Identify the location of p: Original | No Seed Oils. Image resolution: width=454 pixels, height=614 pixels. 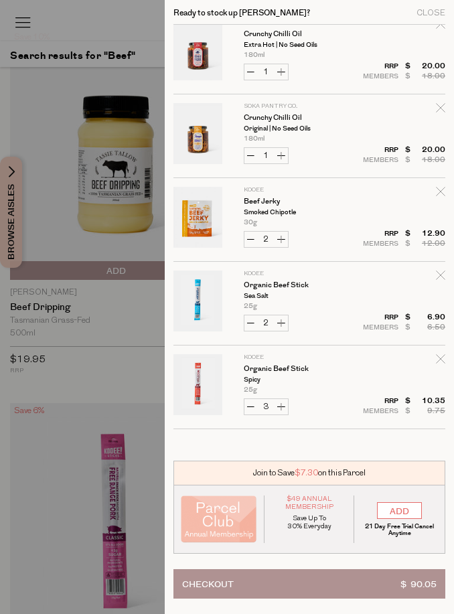
(295, 129).